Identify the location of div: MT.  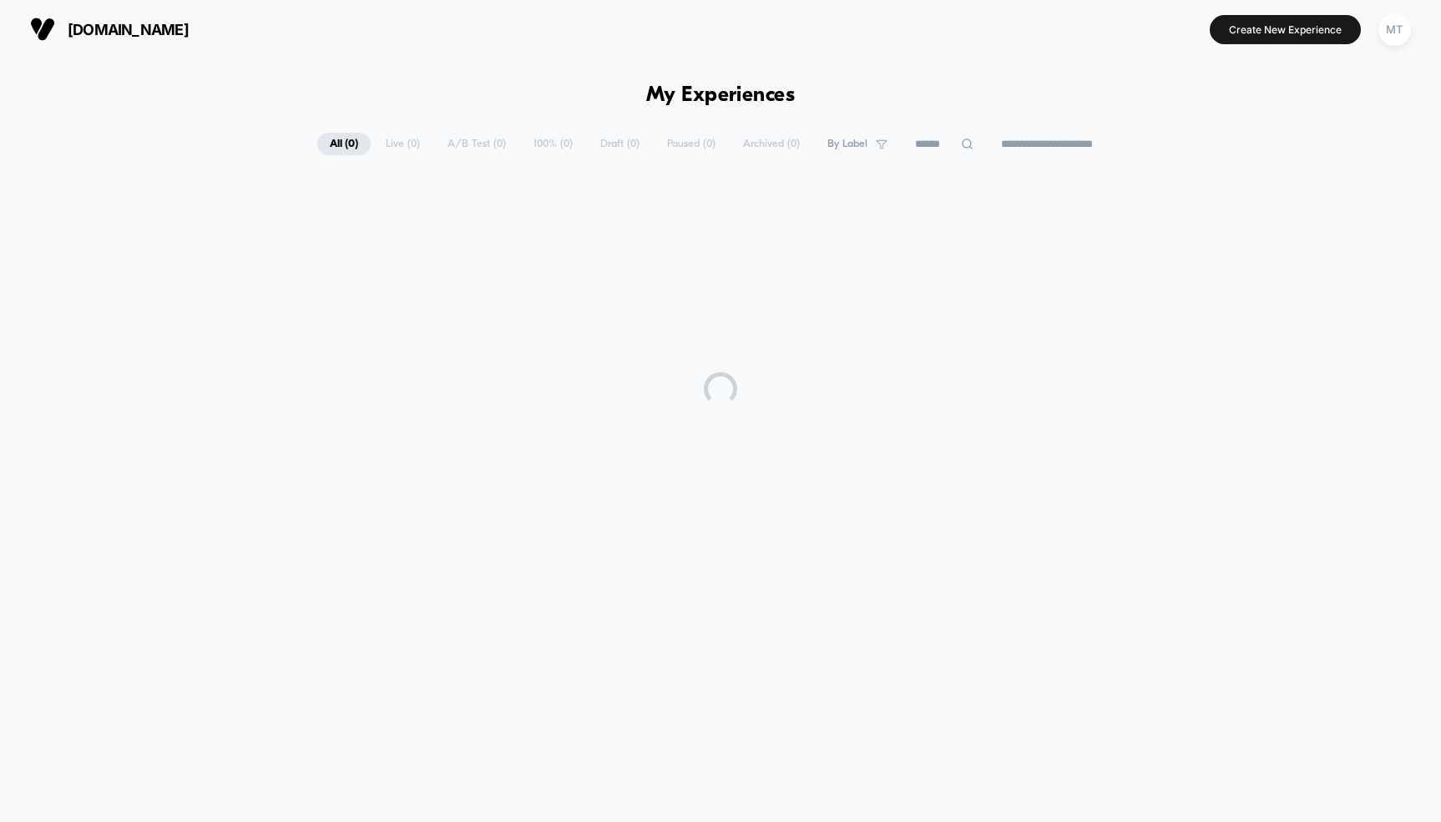
(1394, 29).